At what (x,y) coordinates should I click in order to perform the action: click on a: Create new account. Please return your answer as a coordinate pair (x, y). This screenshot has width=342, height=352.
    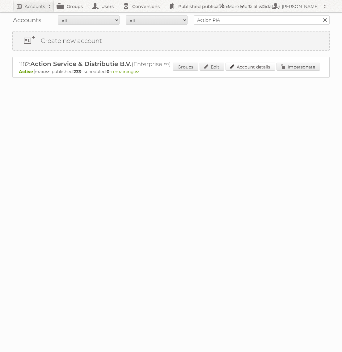
    Looking at the image, I should click on (171, 41).